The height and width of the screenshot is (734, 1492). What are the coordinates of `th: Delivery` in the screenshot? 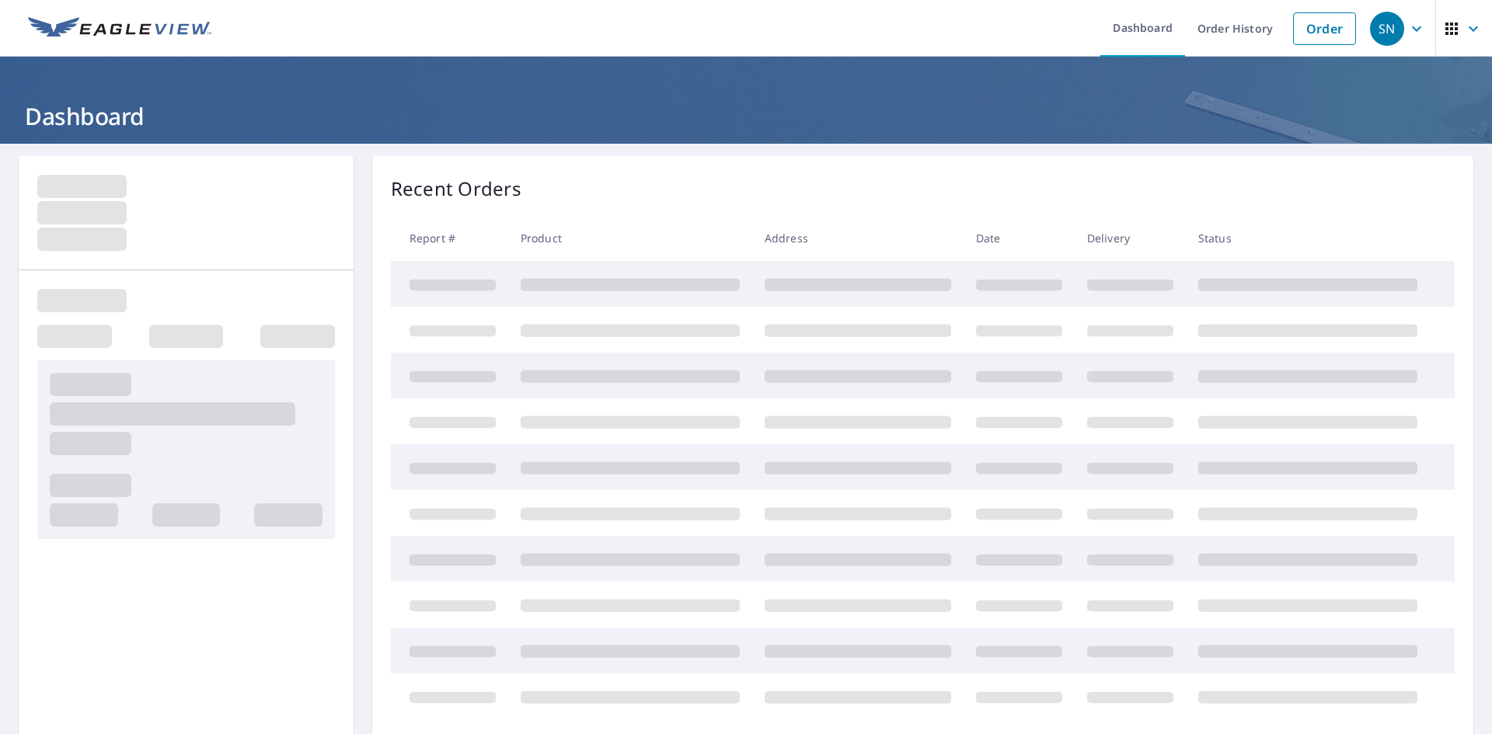 It's located at (1130, 238).